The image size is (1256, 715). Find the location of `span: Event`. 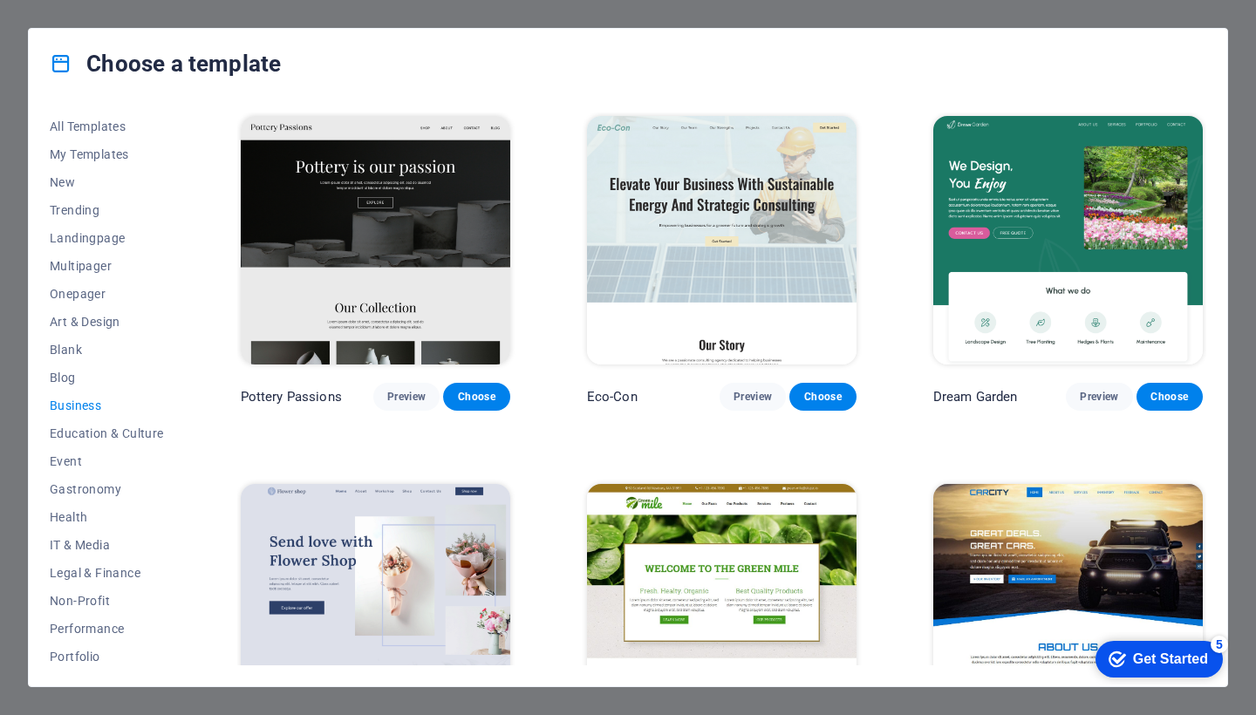

span: Event is located at coordinates (106, 461).